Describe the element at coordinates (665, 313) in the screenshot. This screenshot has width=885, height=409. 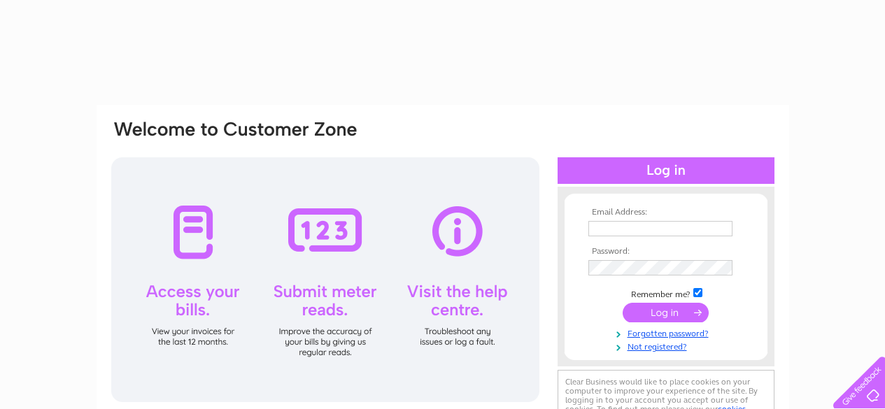
I see `input: Submit` at that location.